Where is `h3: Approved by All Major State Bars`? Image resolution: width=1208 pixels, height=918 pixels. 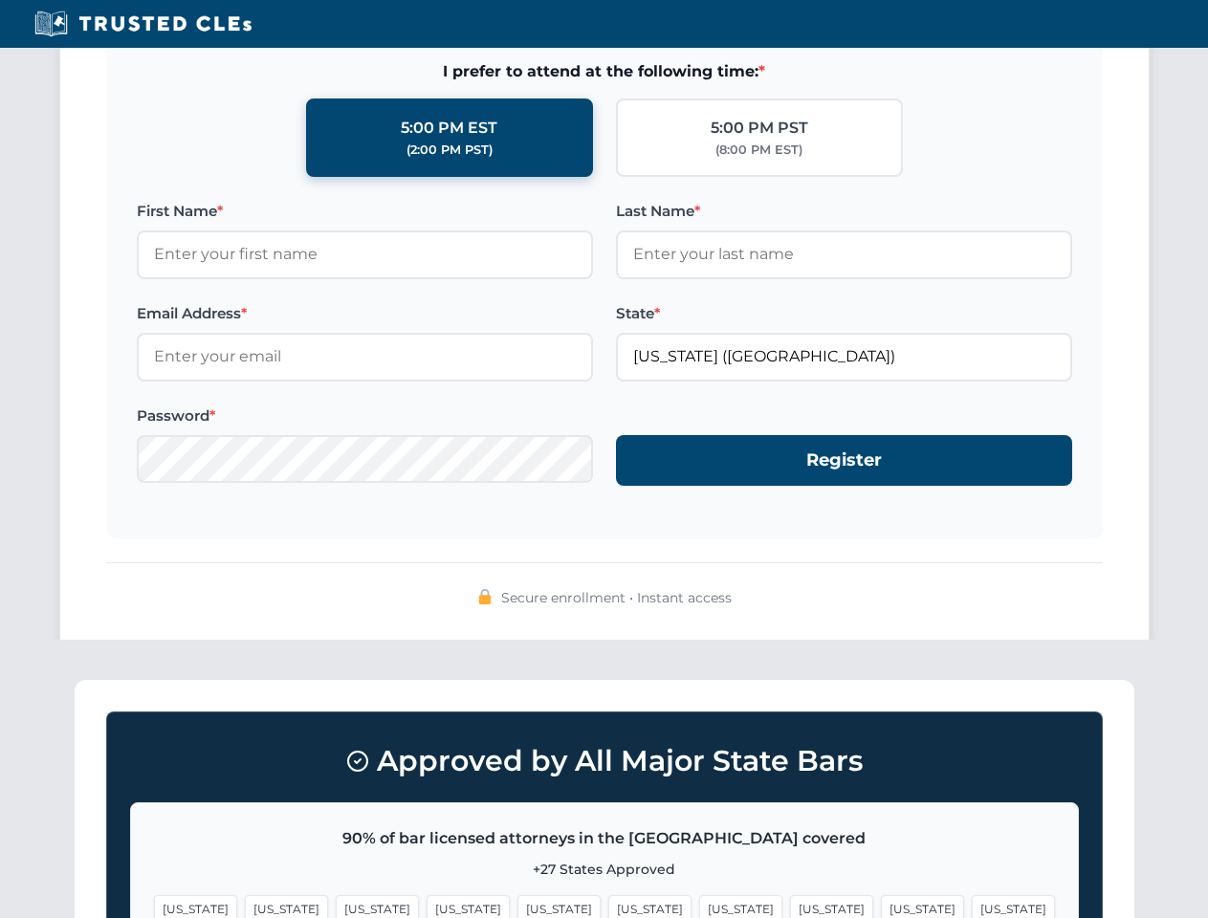 h3: Approved by All Major State Bars is located at coordinates (605, 762).